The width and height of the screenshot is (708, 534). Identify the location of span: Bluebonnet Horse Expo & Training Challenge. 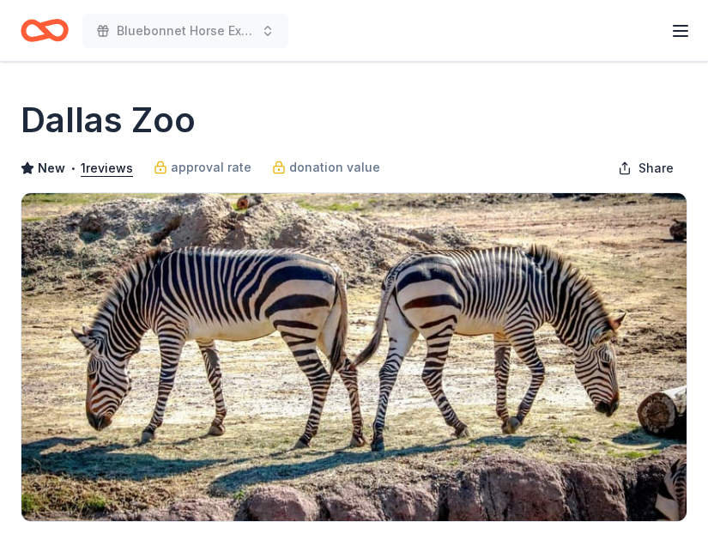
(185, 31).